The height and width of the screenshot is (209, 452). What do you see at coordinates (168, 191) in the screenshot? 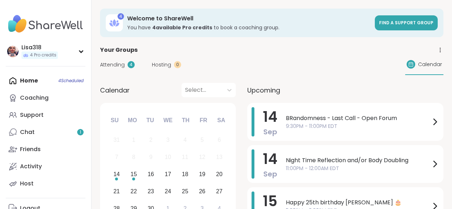
I see `div: Choose Wednesday, September 24th, 2025` at bounding box center [168, 191].